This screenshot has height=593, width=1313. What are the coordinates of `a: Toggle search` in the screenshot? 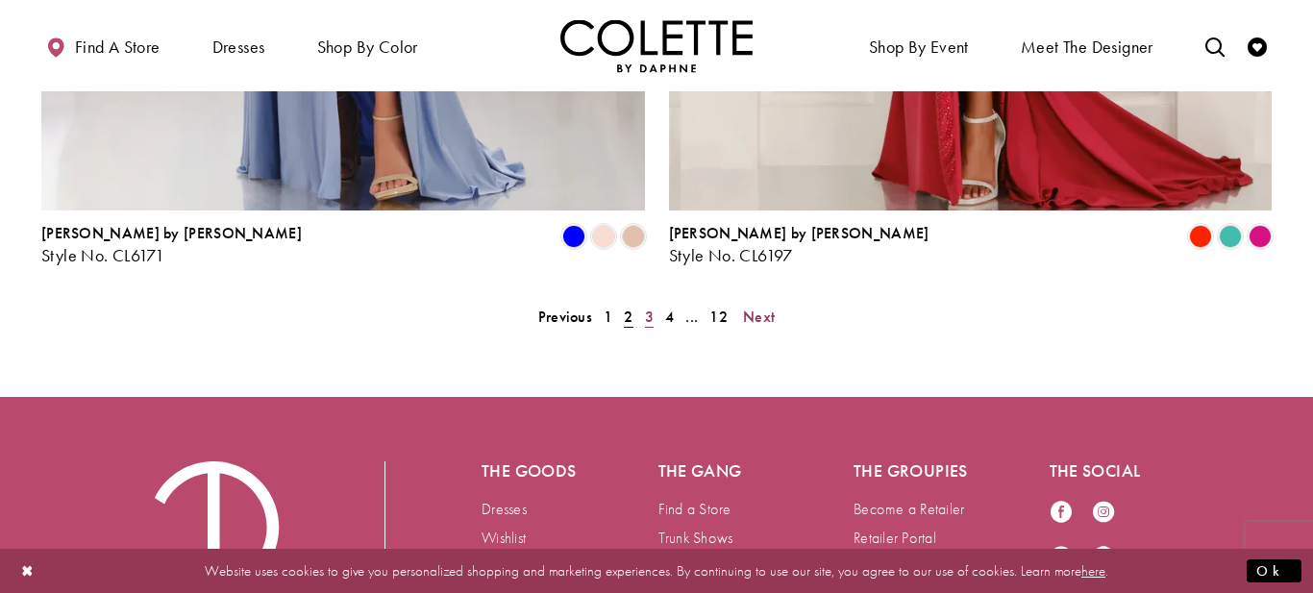 It's located at (1215, 45).